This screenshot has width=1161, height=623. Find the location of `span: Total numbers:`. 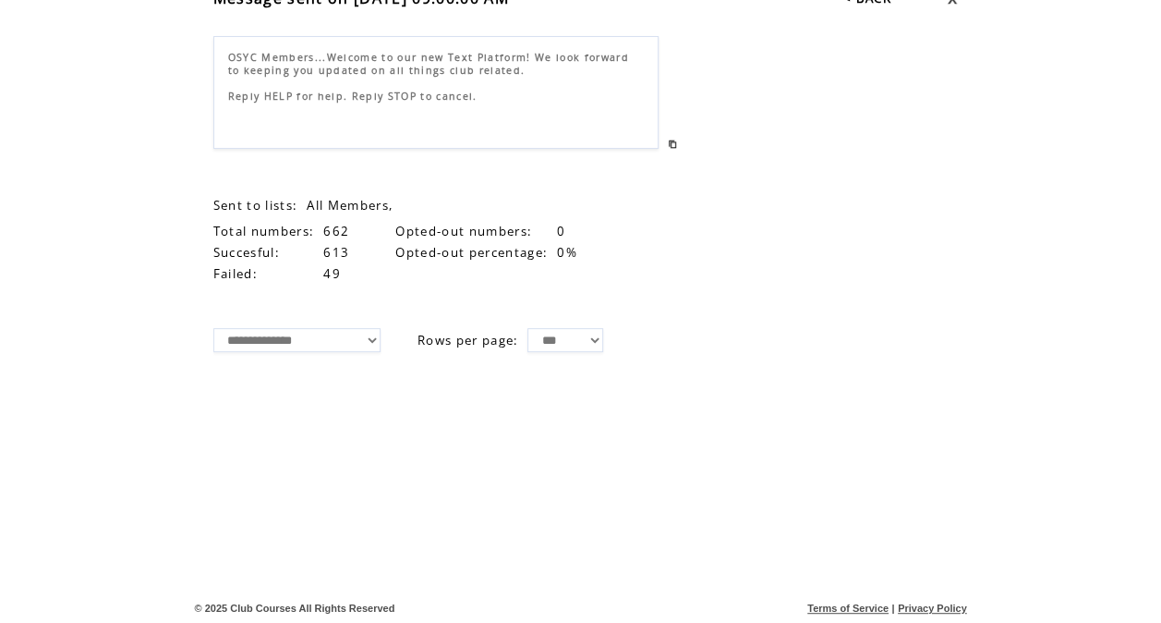

span: Total numbers: is located at coordinates (264, 231).